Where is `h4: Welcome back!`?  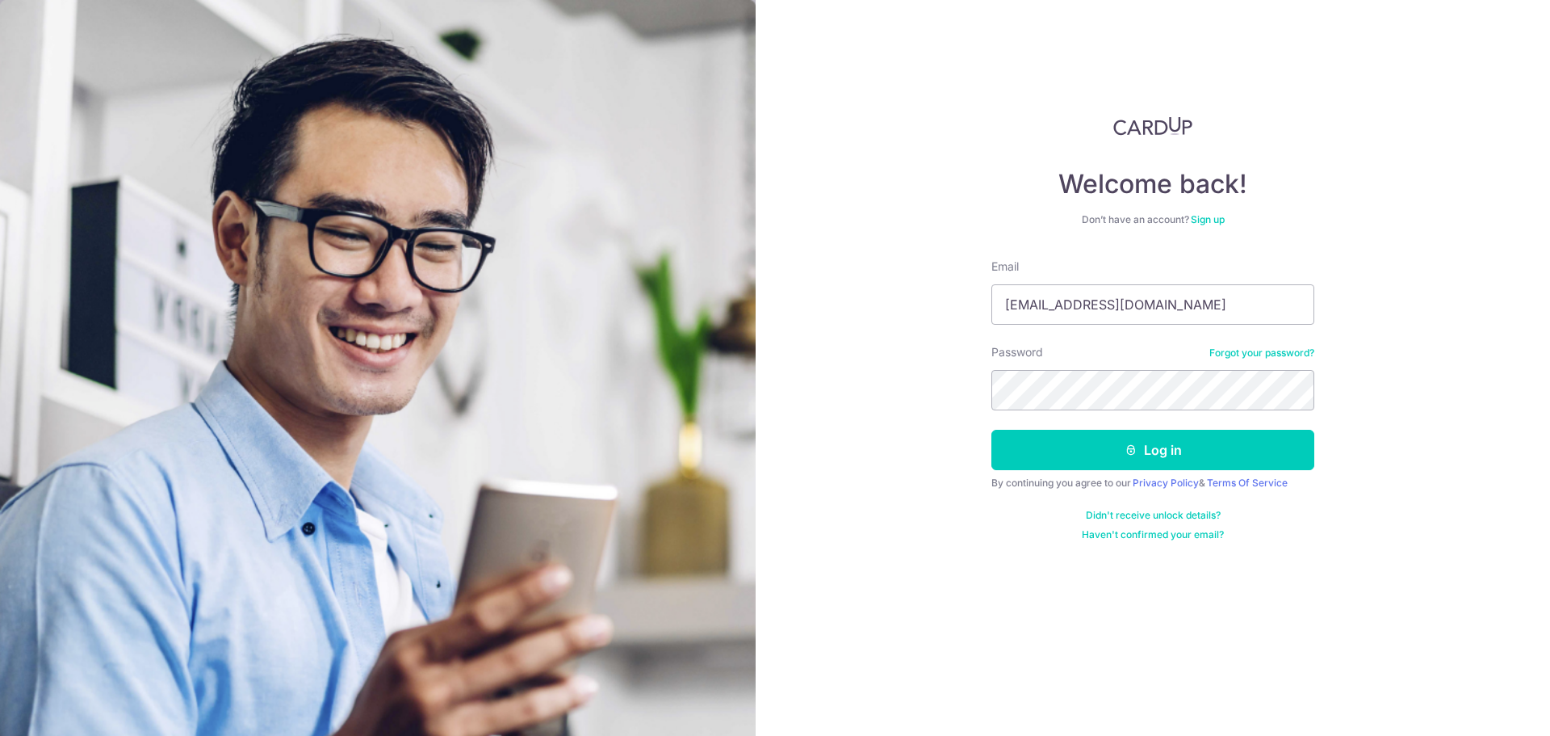
h4: Welcome back! is located at coordinates (1153, 184).